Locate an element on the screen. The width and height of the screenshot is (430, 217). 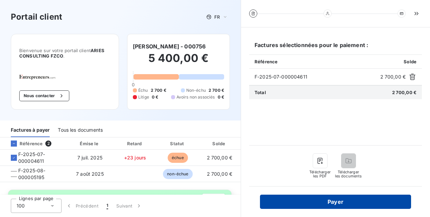
span: non-échue is located at coordinates (178, 174).